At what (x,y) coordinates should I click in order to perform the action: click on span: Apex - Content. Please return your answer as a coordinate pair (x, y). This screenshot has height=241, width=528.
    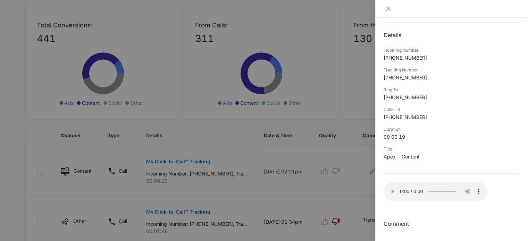
    Looking at the image, I should click on (402, 157).